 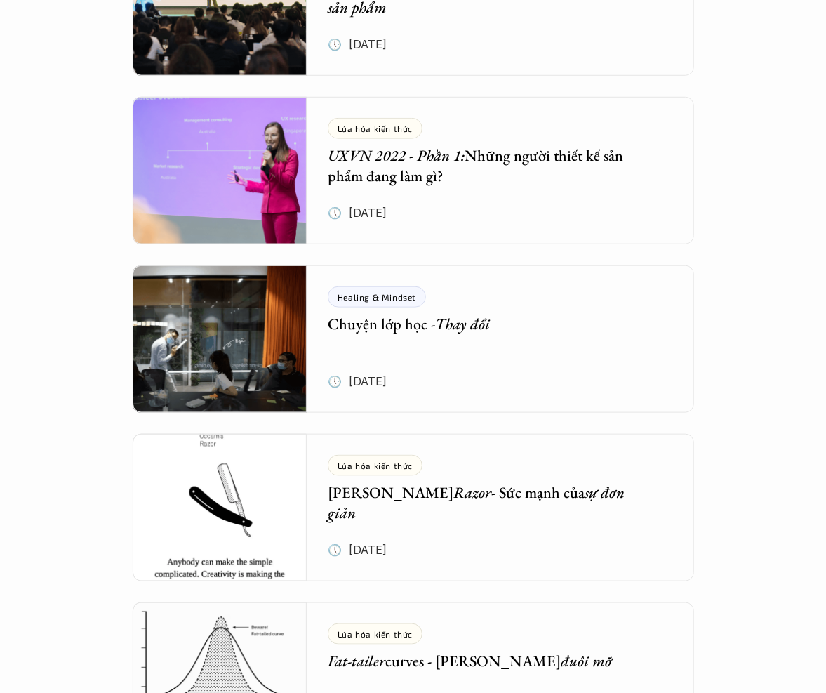 What do you see at coordinates (377, 297) in the screenshot?
I see `p: Healing & Mindset` at bounding box center [377, 297].